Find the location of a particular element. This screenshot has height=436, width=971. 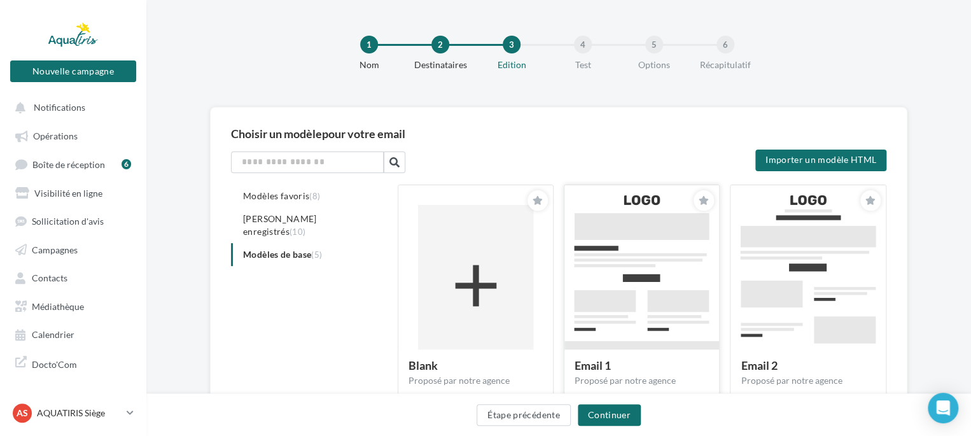

span: (5) is located at coordinates (316, 255).